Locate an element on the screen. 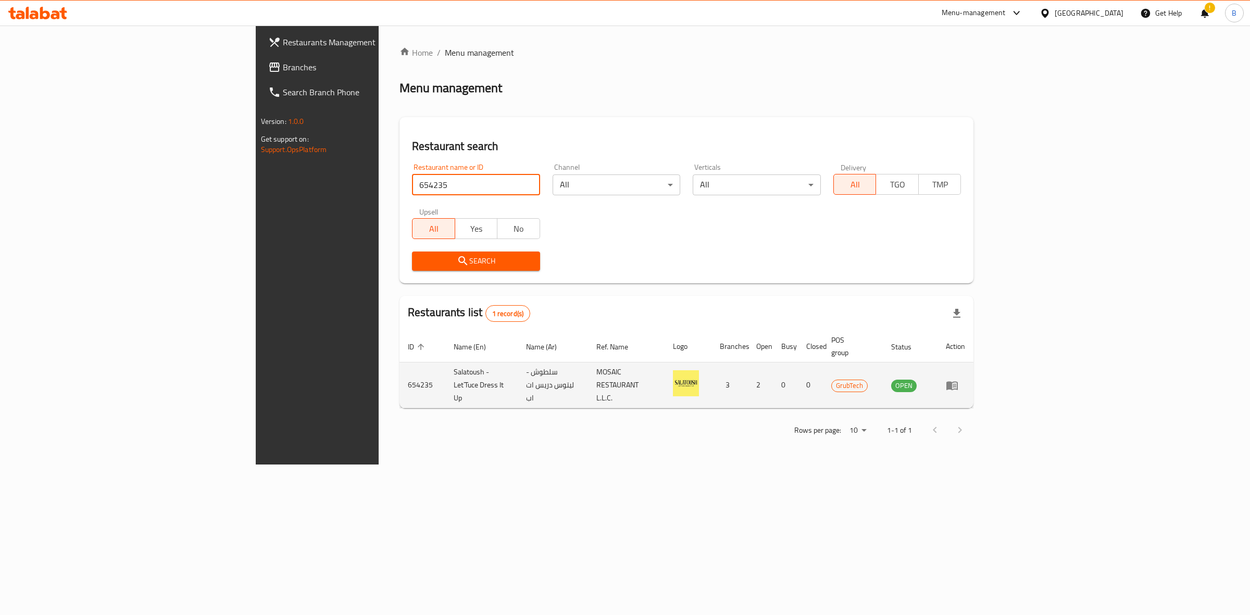  input: Search for restaurant name or ID.. is located at coordinates (476, 185).